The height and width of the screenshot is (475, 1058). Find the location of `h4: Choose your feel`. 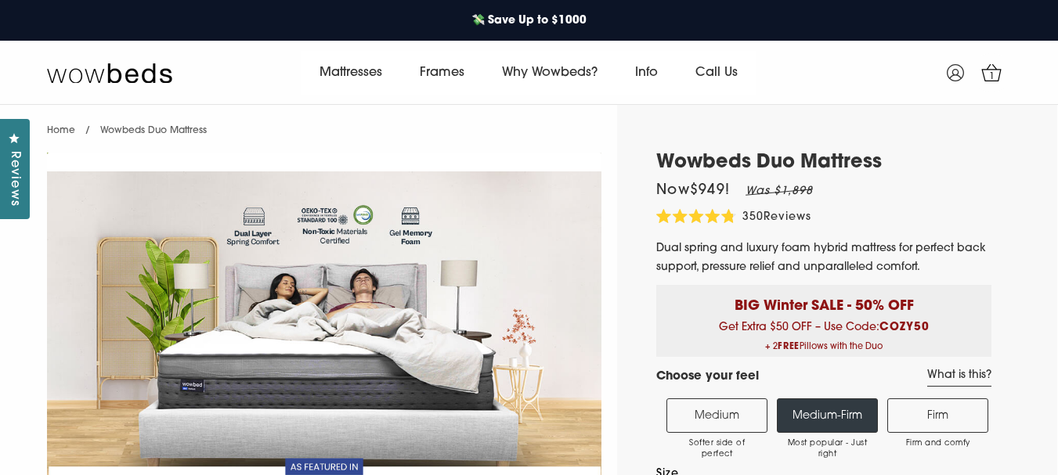

h4: Choose your feel is located at coordinates (707, 377).